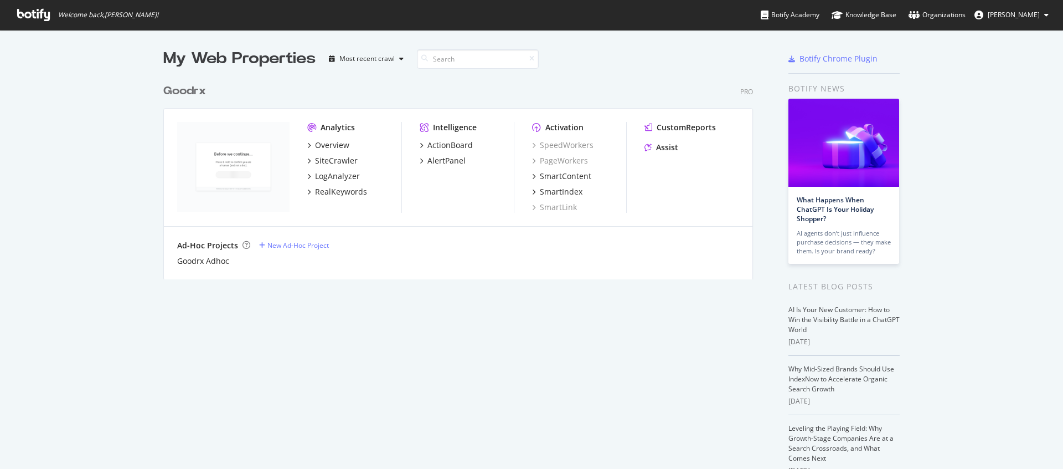 The height and width of the screenshot is (469, 1063). I want to click on a: PageWorkers, so click(560, 161).